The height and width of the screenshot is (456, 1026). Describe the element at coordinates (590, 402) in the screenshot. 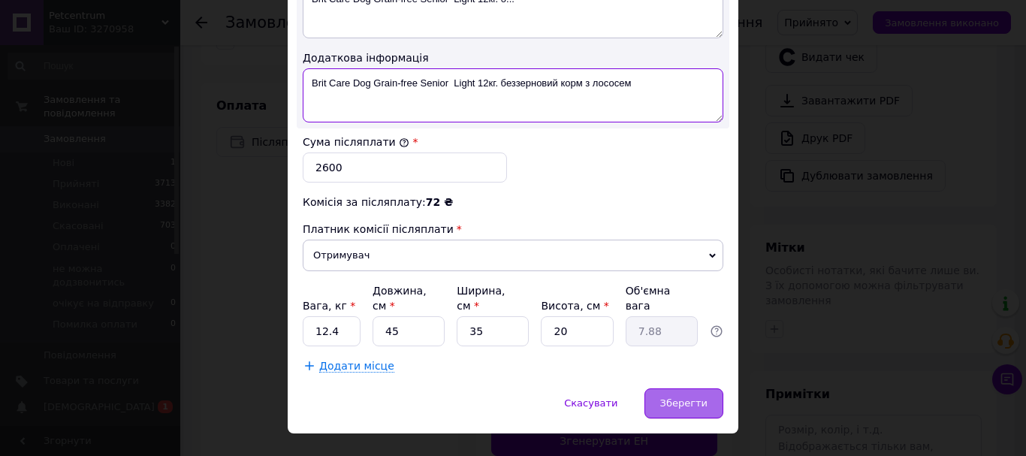

I see `span: Скасувати` at that location.